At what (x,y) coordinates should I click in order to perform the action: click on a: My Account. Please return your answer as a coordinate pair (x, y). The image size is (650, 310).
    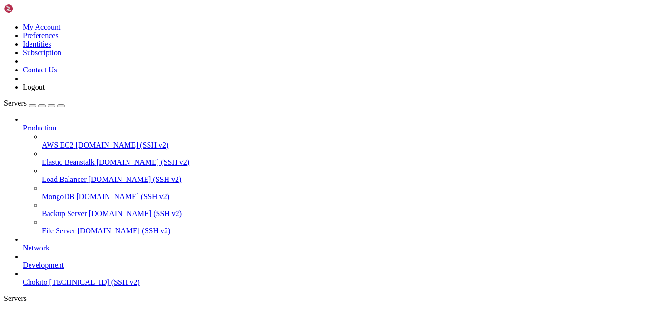
    Looking at the image, I should click on (42, 27).